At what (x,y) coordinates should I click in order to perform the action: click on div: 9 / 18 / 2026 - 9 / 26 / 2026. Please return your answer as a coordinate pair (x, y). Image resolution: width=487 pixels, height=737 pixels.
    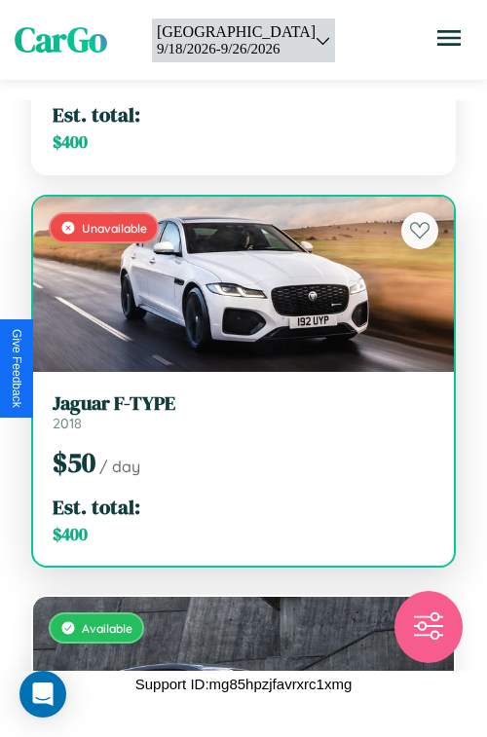
    Looking at the image, I should click on (236, 49).